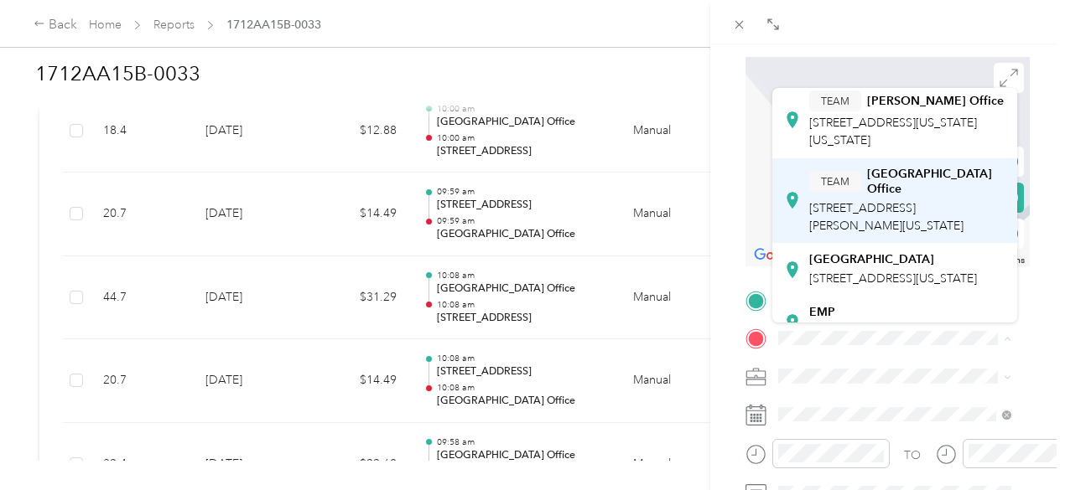 The width and height of the screenshot is (1065, 490). I want to click on div: TO, so click(912, 455).